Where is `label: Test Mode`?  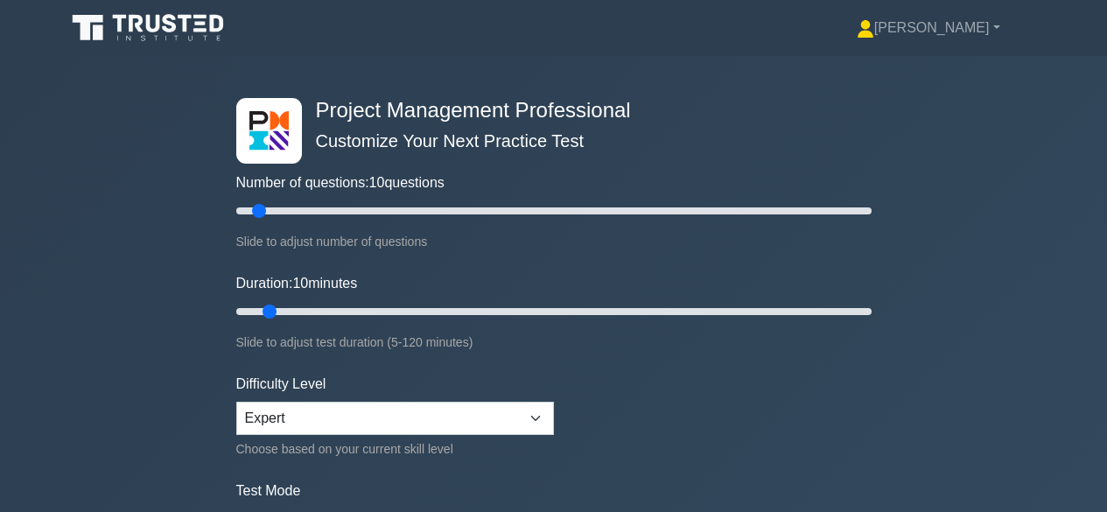
label: Test Mode is located at coordinates (554, 491).